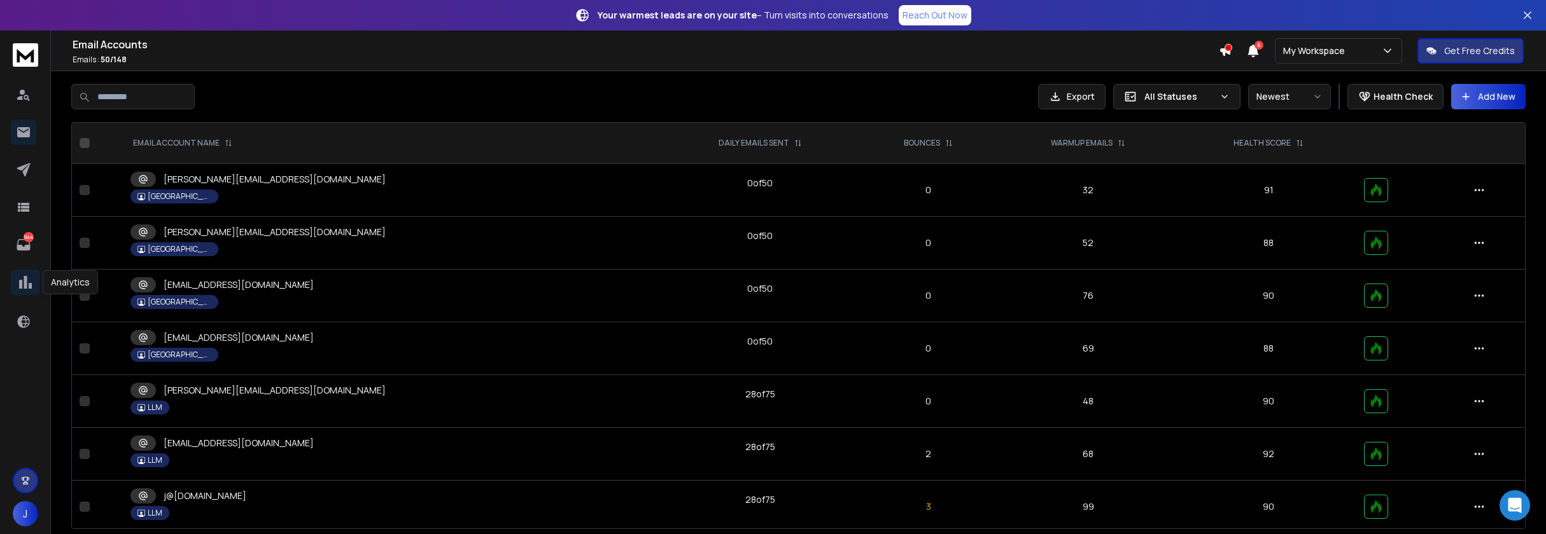  What do you see at coordinates (753, 143) in the screenshot?
I see `p: DAILY EMAILS SENT` at bounding box center [753, 143].